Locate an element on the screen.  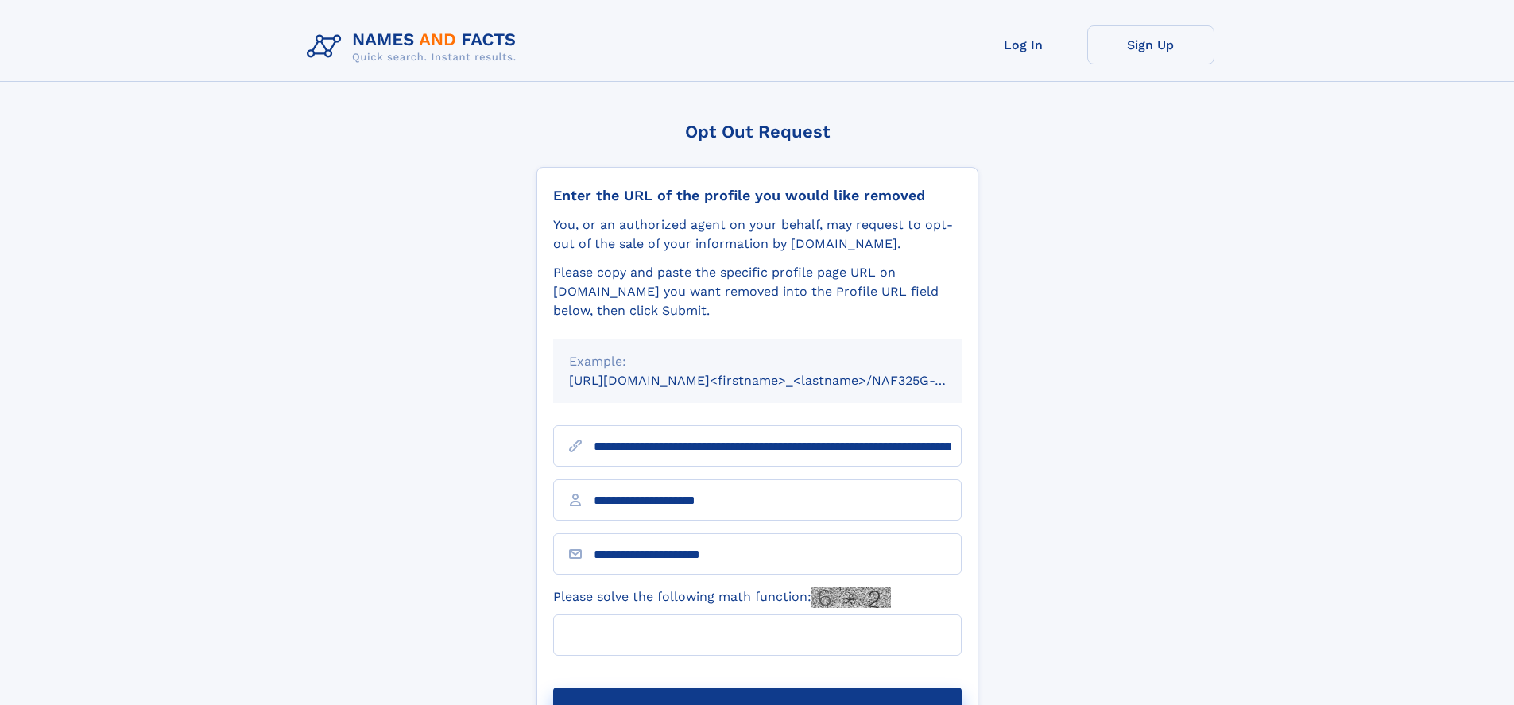
div: Opt Out Request is located at coordinates (758, 131).